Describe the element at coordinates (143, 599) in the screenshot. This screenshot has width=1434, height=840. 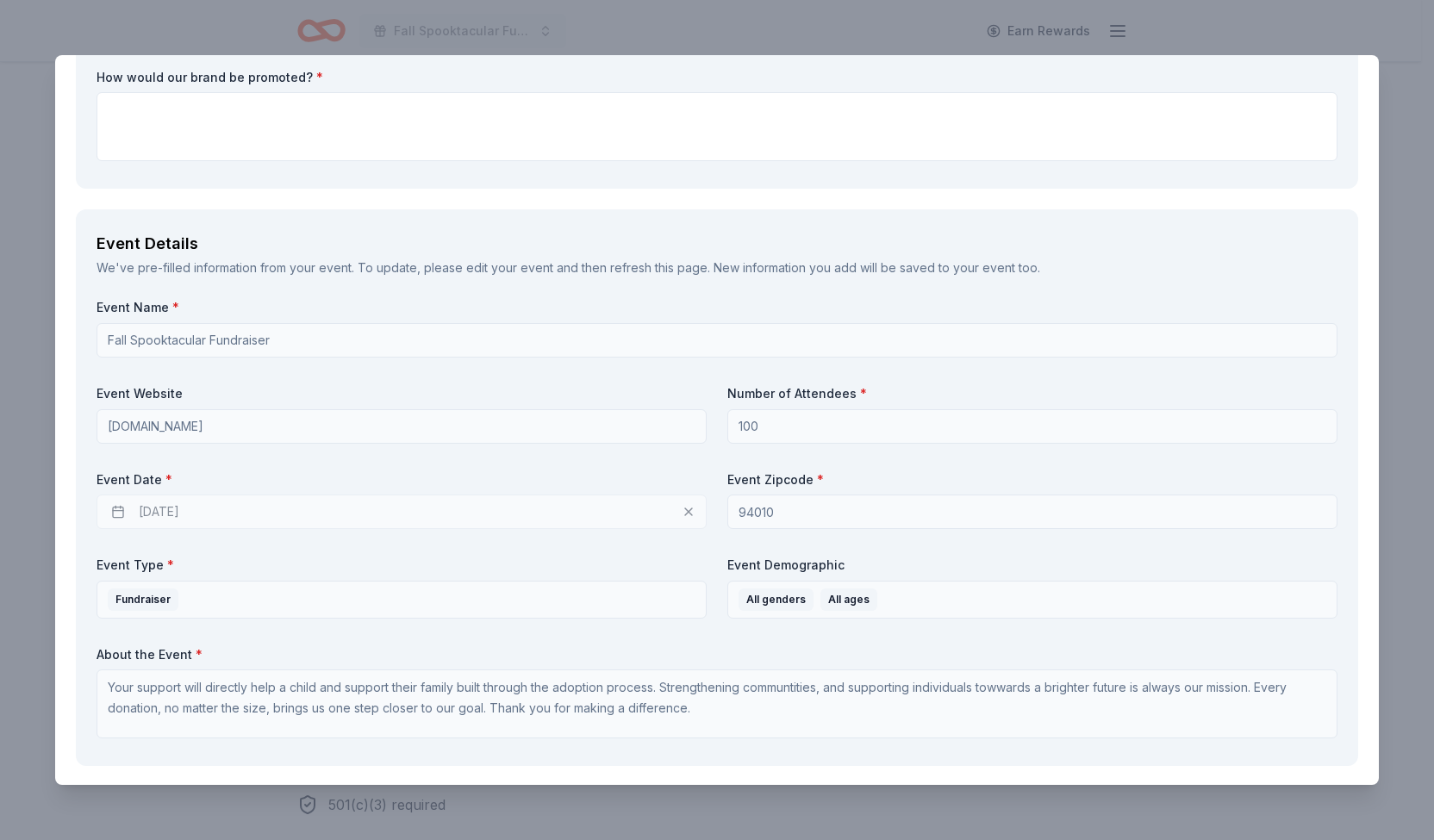
I see `div: Fundraiser` at that location.